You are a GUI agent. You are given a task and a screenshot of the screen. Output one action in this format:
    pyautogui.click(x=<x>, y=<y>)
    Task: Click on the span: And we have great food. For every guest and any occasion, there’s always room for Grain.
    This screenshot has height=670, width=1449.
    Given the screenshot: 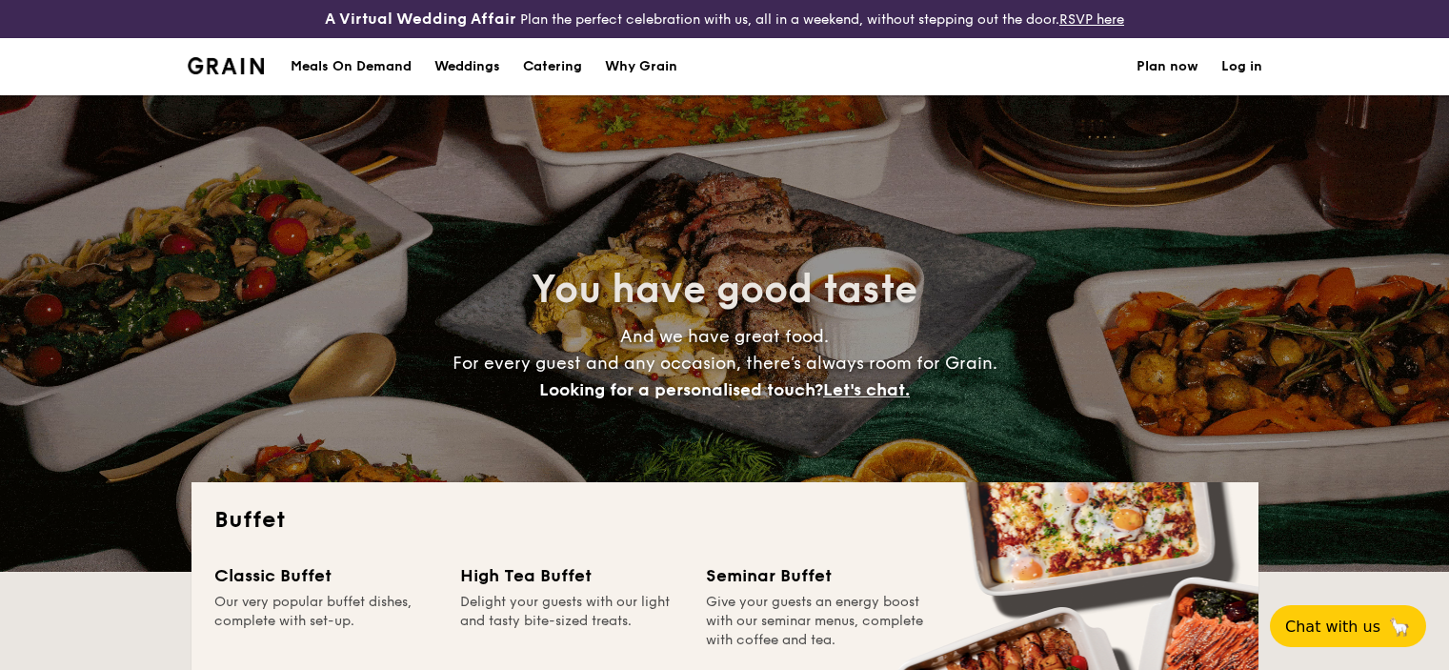 What is the action you would take?
    pyautogui.click(x=725, y=363)
    